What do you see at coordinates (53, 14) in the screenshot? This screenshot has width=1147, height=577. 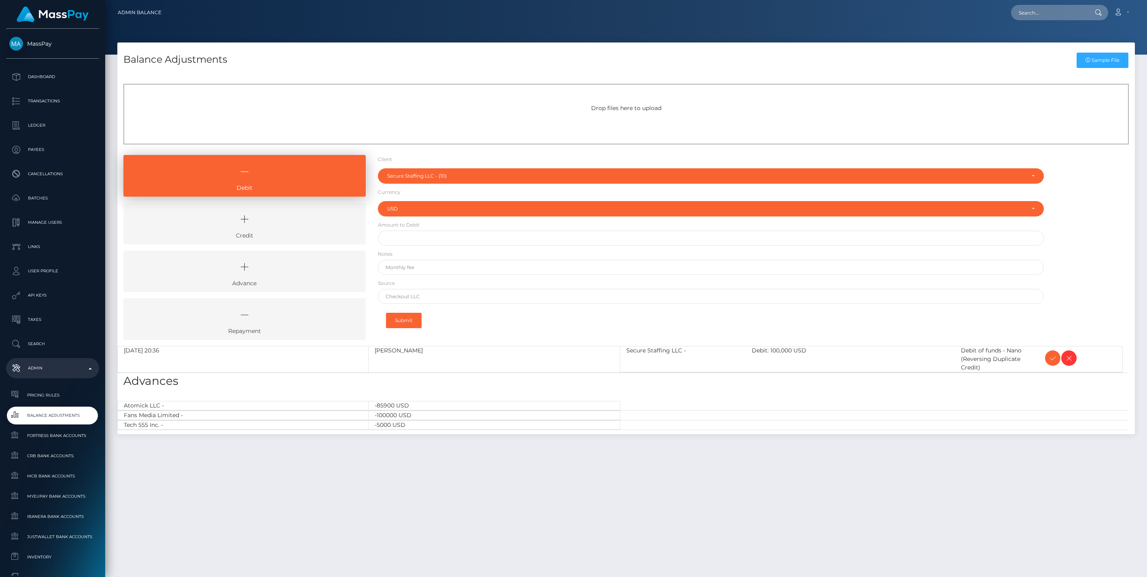 I see `img: MassPay Logo` at bounding box center [53, 14].